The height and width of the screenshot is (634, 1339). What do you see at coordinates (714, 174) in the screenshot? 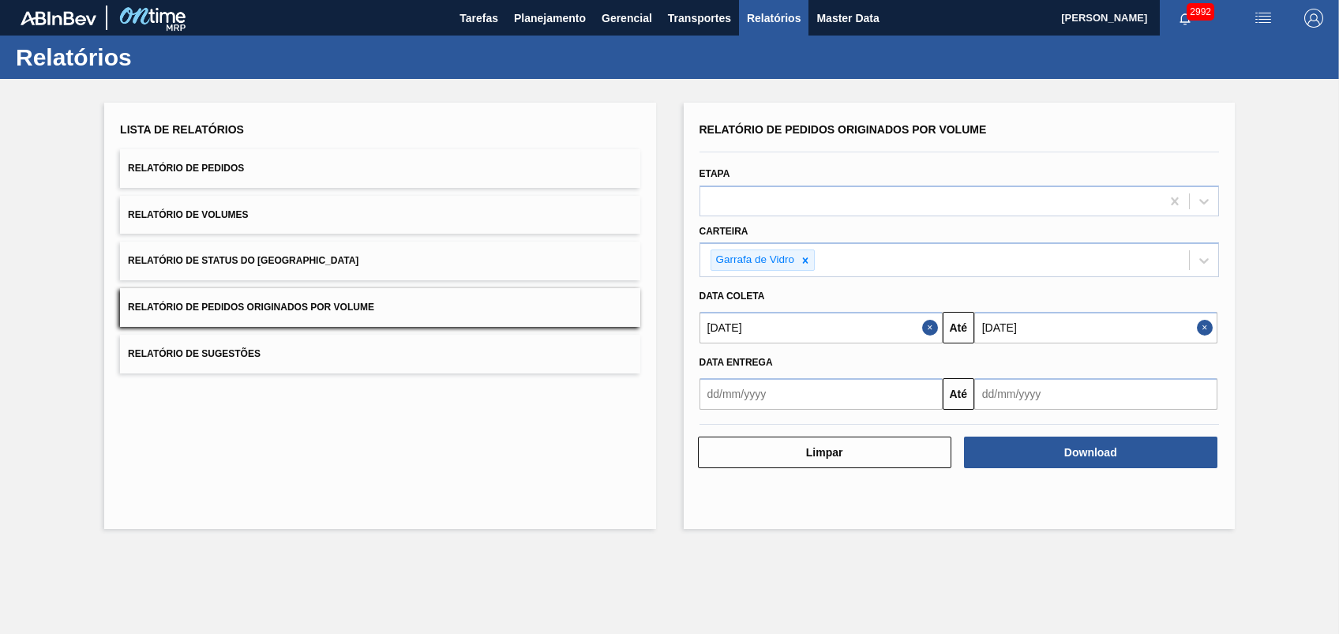
I see `label: Etapa` at bounding box center [714, 174].